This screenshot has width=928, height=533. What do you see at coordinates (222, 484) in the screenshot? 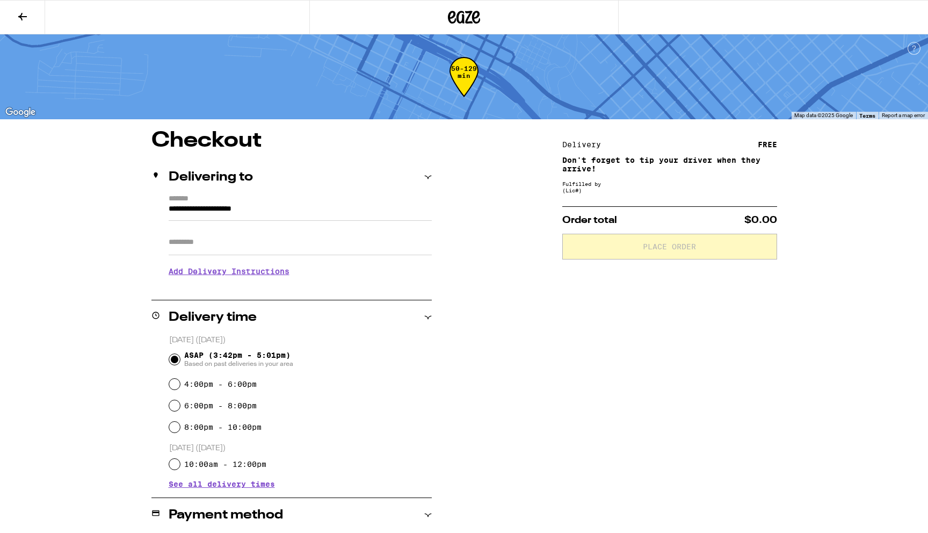
I see `span: See all delivery times` at bounding box center [222, 484].